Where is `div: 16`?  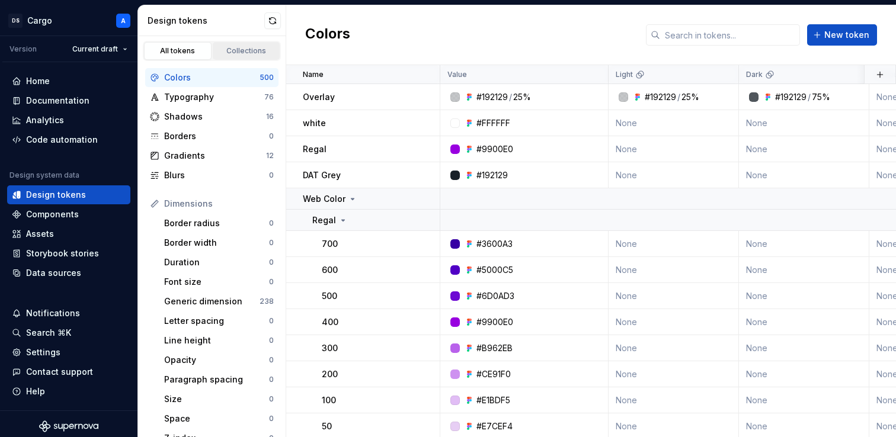
div: 16 is located at coordinates (270, 117).